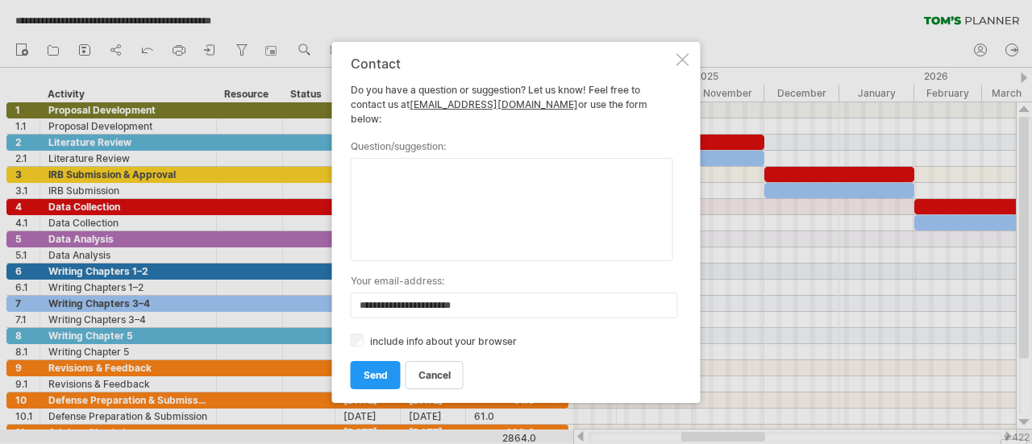  Describe the element at coordinates (512, 64) in the screenshot. I see `div: Contact` at that location.